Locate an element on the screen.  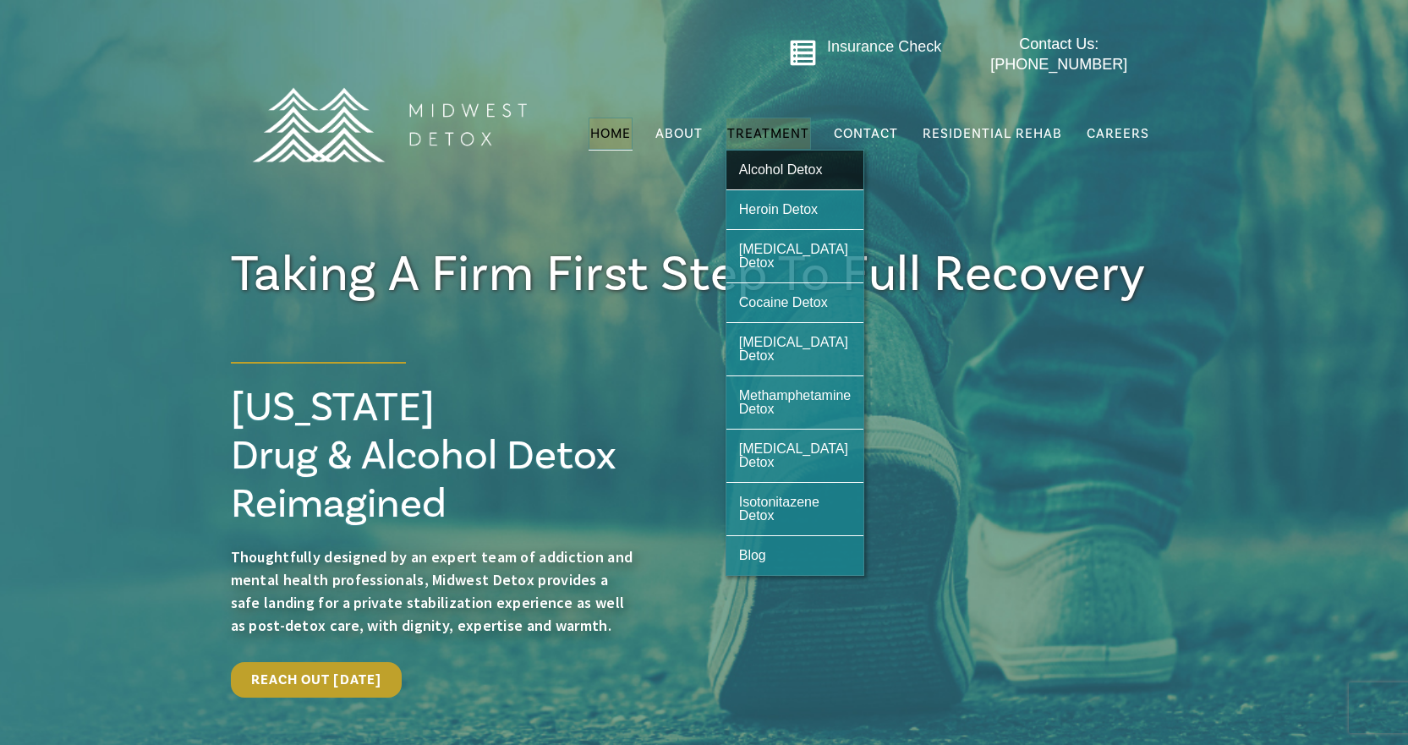
span: Treatment is located at coordinates (768, 134).